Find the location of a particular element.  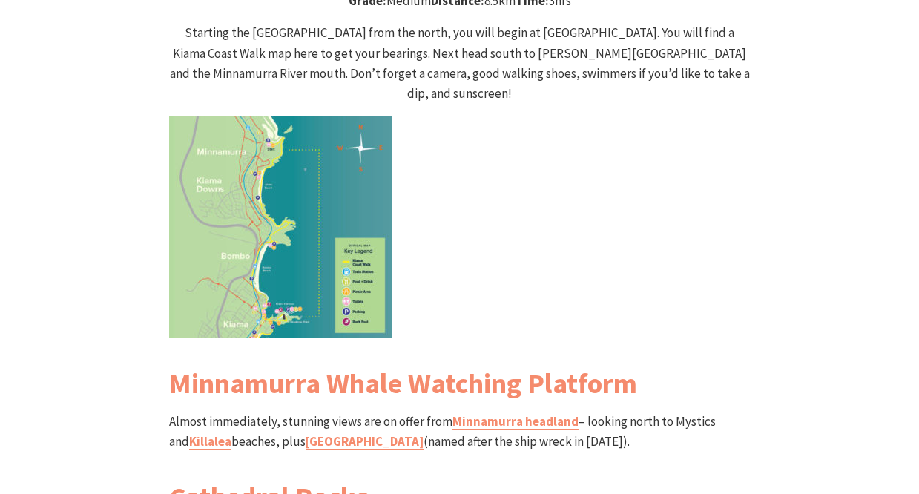

img: Kiama Coast Walk North Section is located at coordinates (280, 227).